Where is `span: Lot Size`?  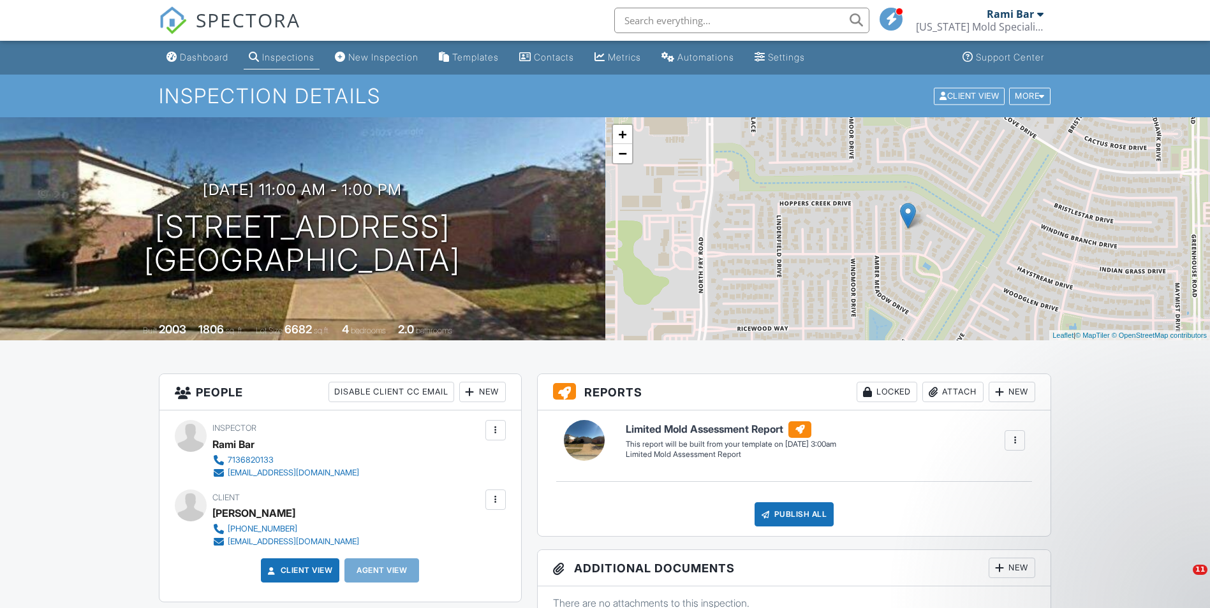 span: Lot Size is located at coordinates (269, 330).